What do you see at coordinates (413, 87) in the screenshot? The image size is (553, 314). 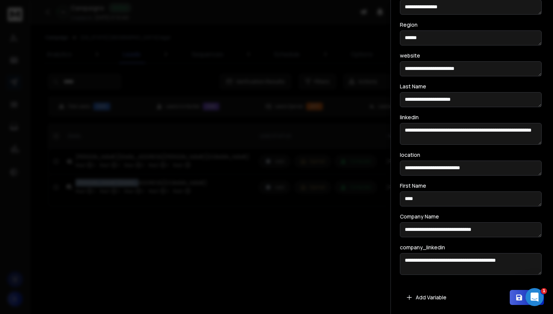 I see `label: Last Name` at bounding box center [413, 87].